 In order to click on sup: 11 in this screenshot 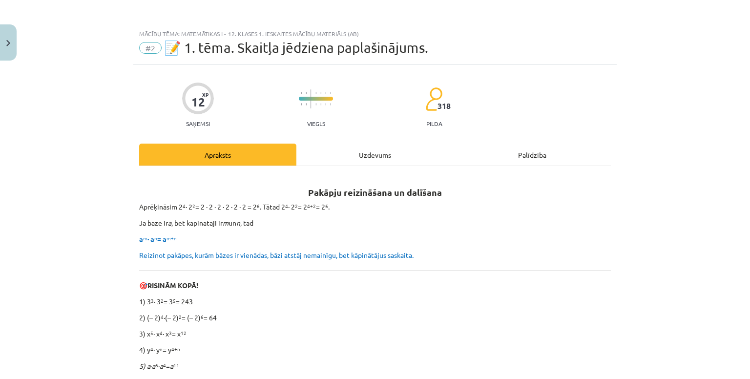, I will do `click(176, 365)`.